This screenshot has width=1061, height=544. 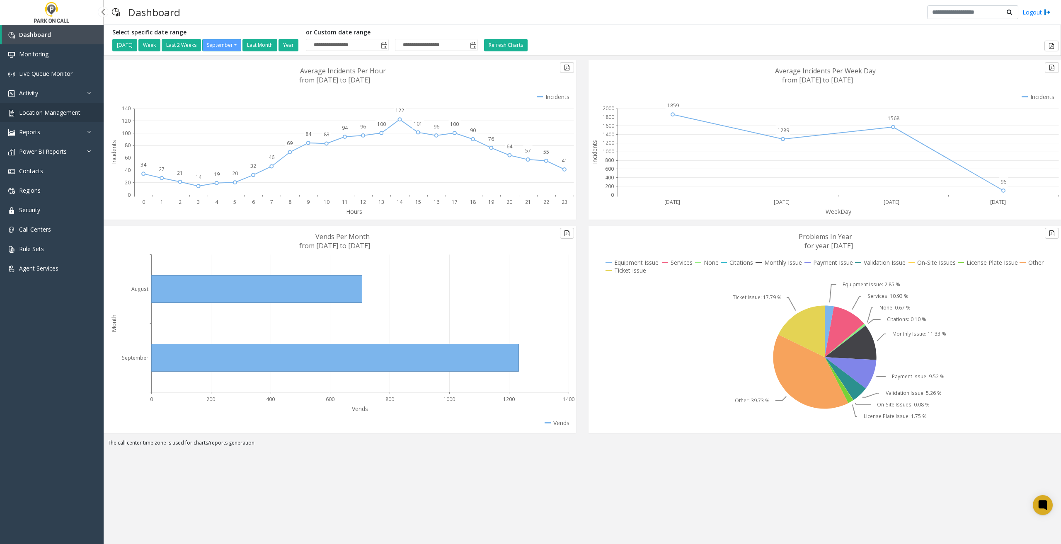 I want to click on text: 83, so click(x=327, y=134).